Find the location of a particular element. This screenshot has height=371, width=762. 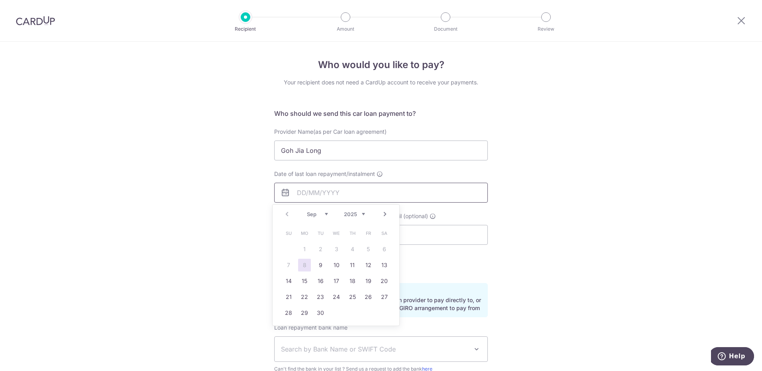

a: 10 is located at coordinates (336, 265).